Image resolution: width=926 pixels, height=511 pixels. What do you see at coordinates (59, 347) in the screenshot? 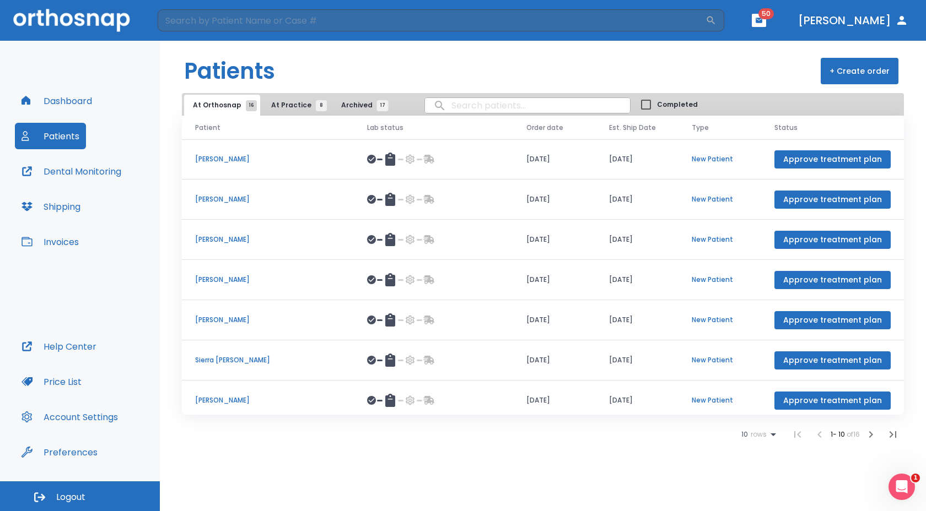
I see `button: Help Center` at bounding box center [59, 347].